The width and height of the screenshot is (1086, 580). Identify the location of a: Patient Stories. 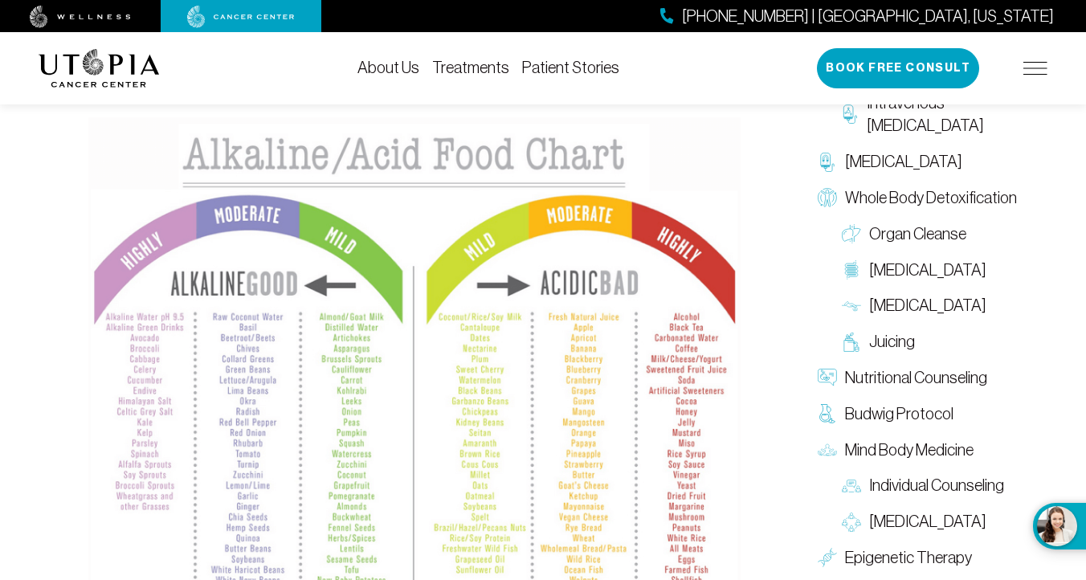
(571, 68).